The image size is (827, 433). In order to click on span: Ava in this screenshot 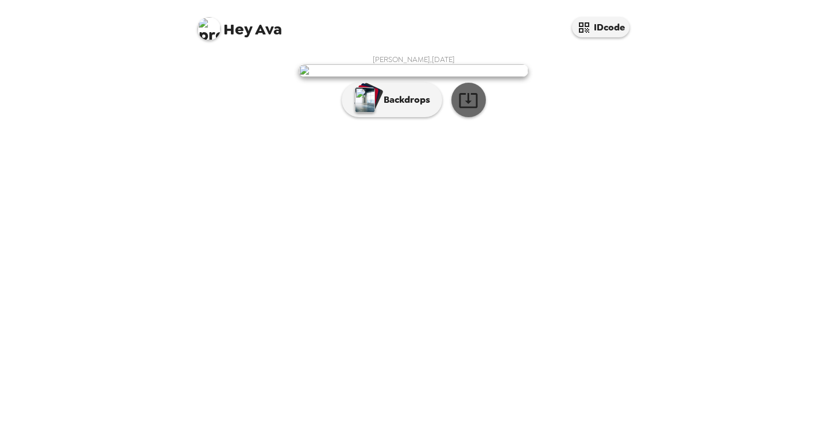, I will do `click(239, 24)`.